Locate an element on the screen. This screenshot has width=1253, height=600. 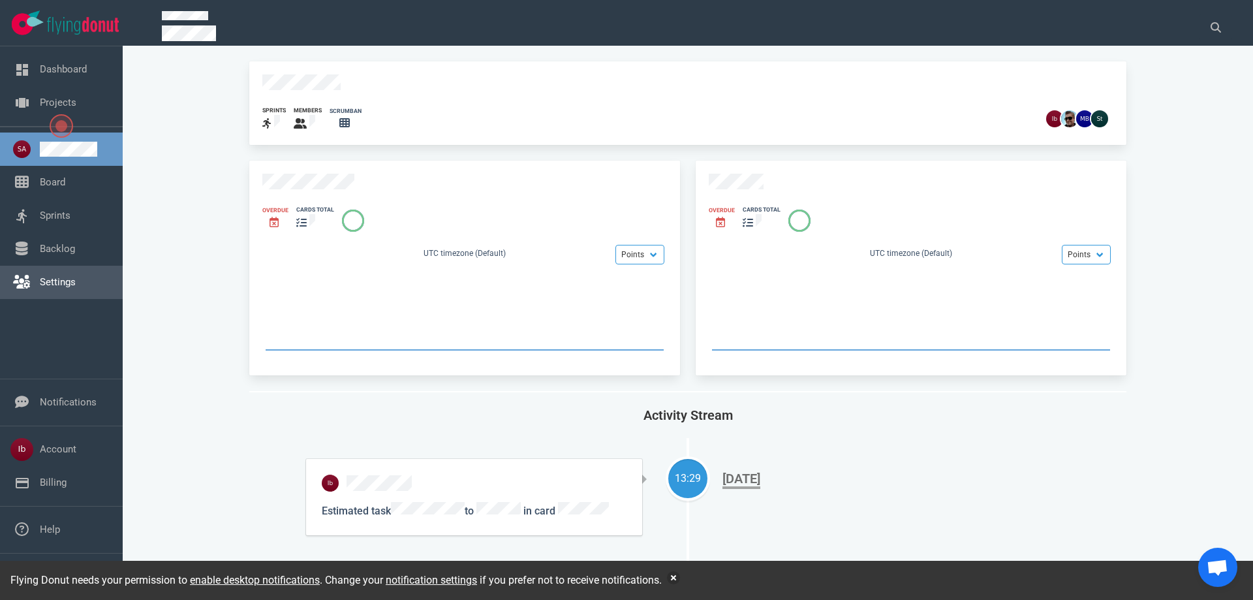
a: members is located at coordinates (307, 119).